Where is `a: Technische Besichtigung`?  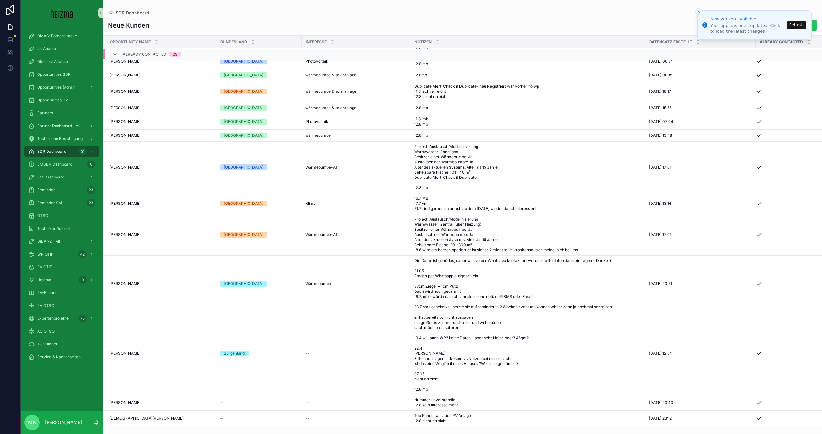 a: Technische Besichtigung is located at coordinates (62, 139).